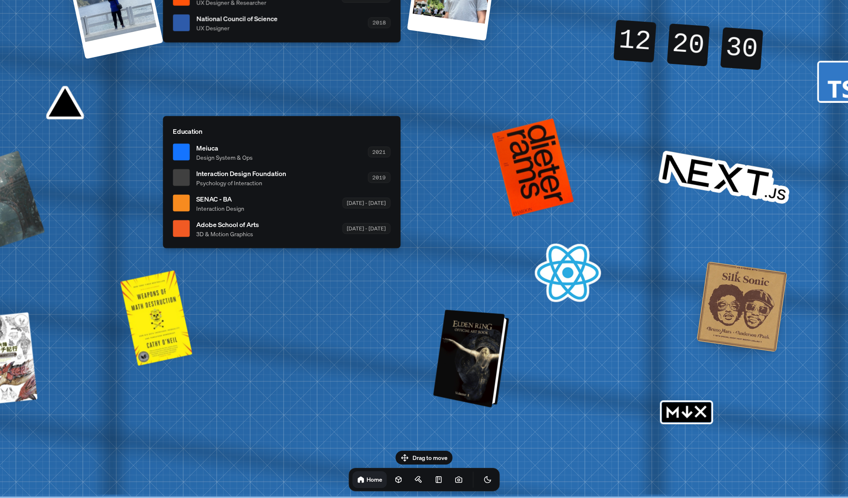 The width and height of the screenshot is (848, 498). What do you see at coordinates (228, 234) in the screenshot?
I see `span: 3D & Motion Graphics` at bounding box center [228, 234].